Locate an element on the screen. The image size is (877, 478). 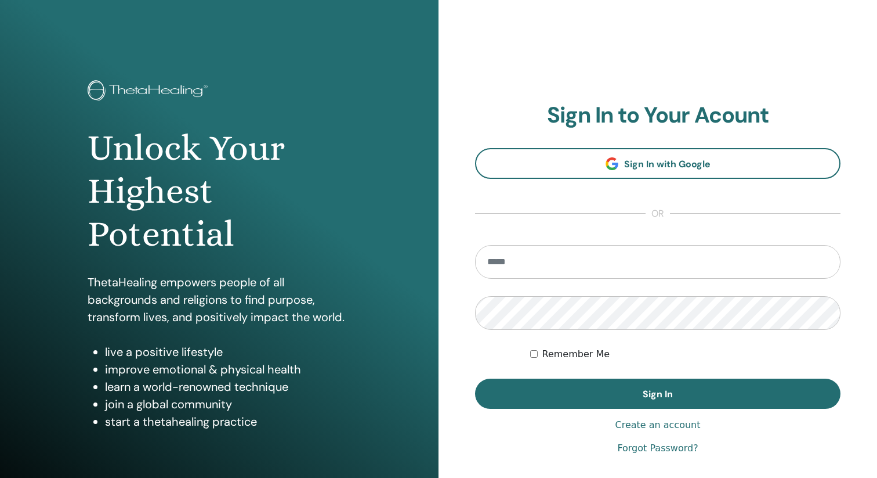
a: Forgot Password? is located at coordinates (657, 448).